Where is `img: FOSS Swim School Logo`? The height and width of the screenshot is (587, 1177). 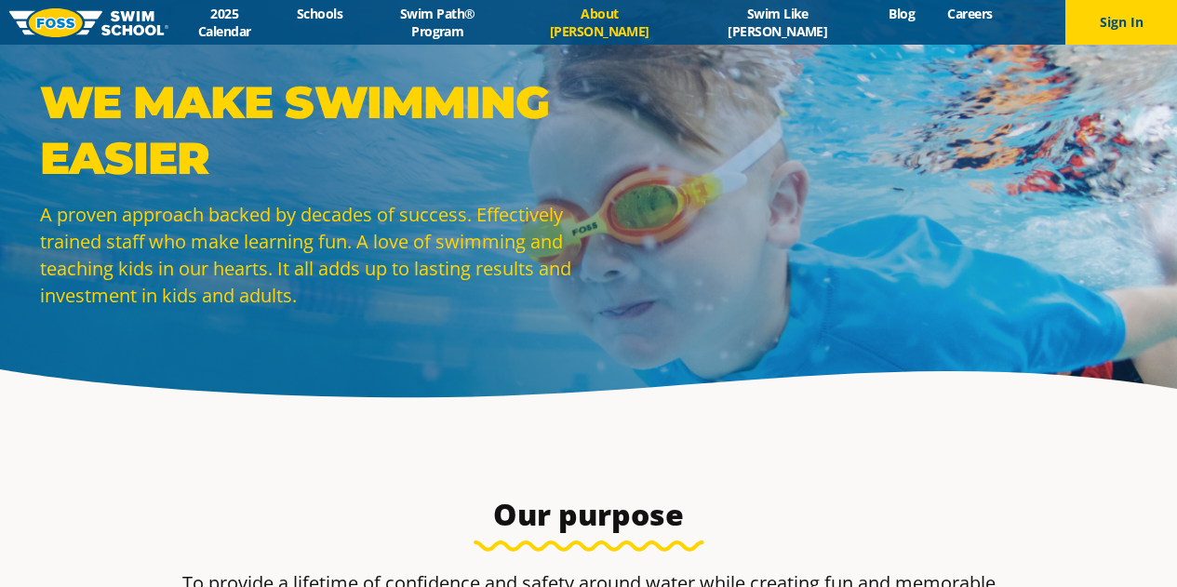 img: FOSS Swim School Logo is located at coordinates (88, 22).